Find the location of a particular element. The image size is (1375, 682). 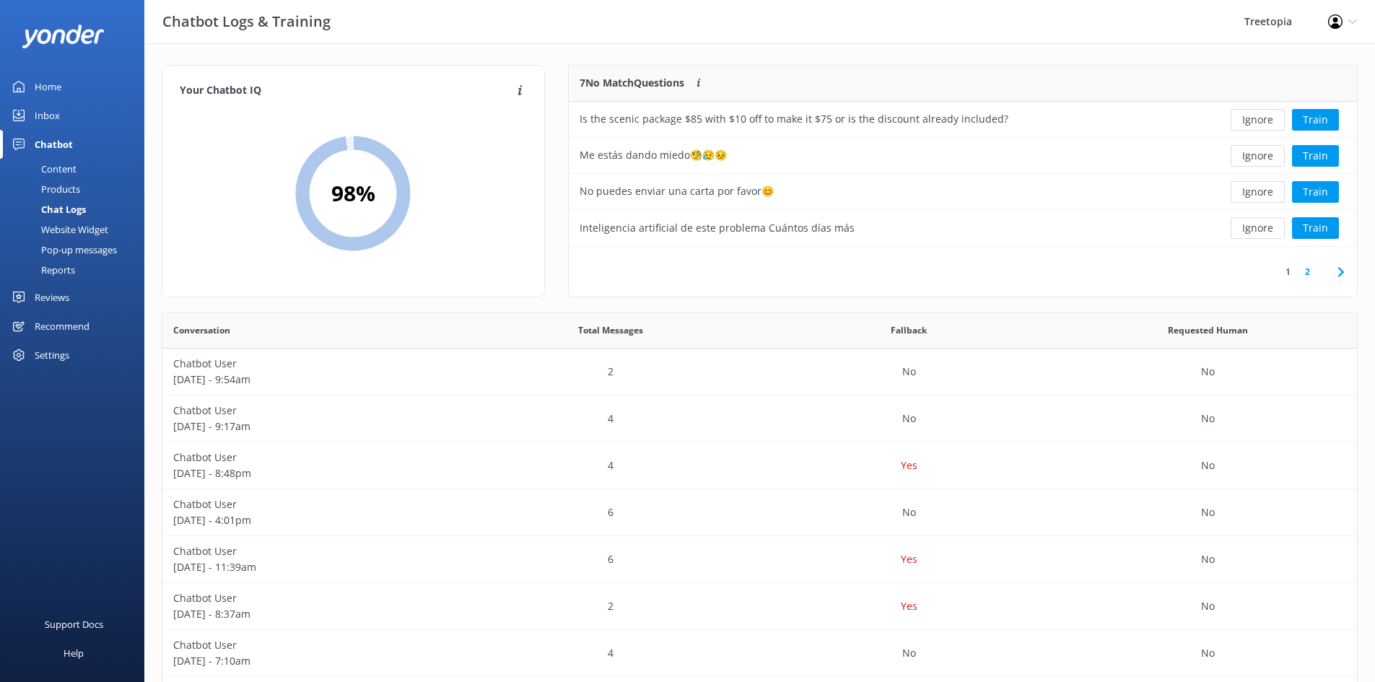

div: Chatbot is located at coordinates (53, 144).